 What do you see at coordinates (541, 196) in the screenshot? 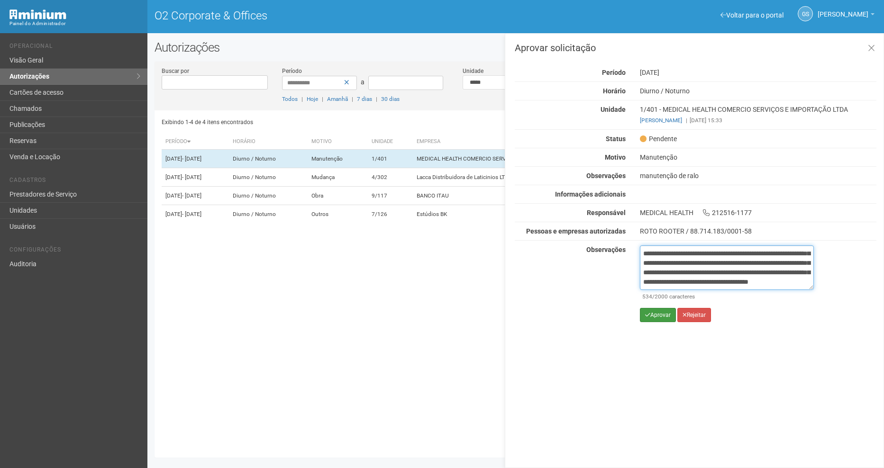
I see `td: BANCO ITAU` at bounding box center [541, 196].